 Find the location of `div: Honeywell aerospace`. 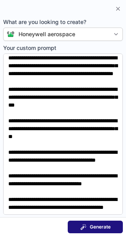

div: Honeywell aerospace is located at coordinates (47, 34).